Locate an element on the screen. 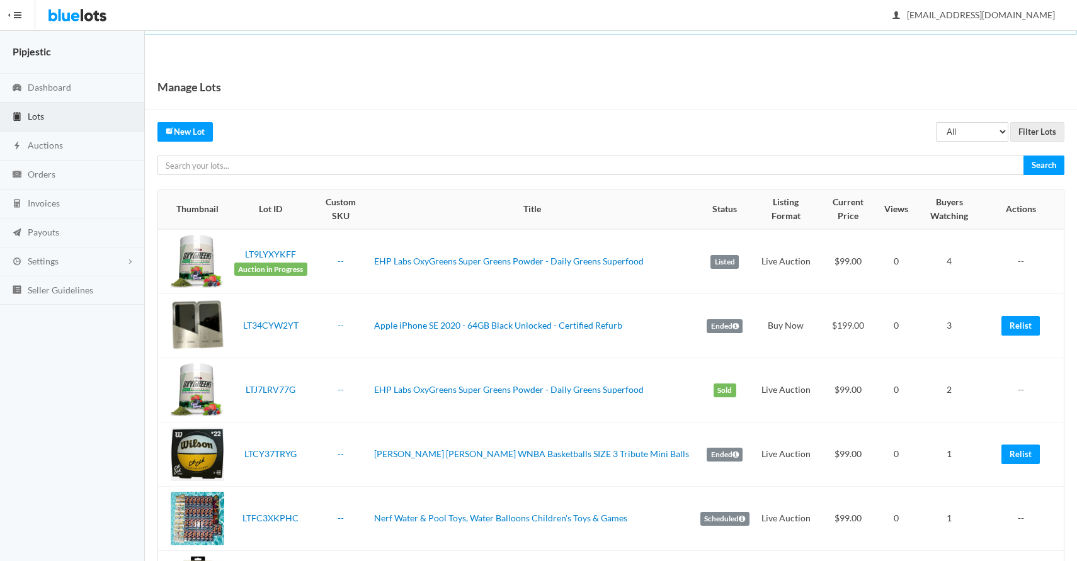 Image resolution: width=1077 pixels, height=561 pixels. span: Lots is located at coordinates (36, 116).